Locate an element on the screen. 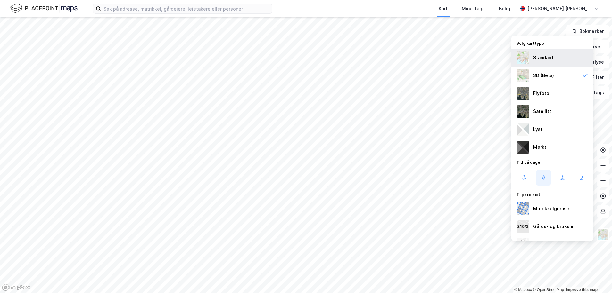  div: Satellitt is located at coordinates (542, 111).